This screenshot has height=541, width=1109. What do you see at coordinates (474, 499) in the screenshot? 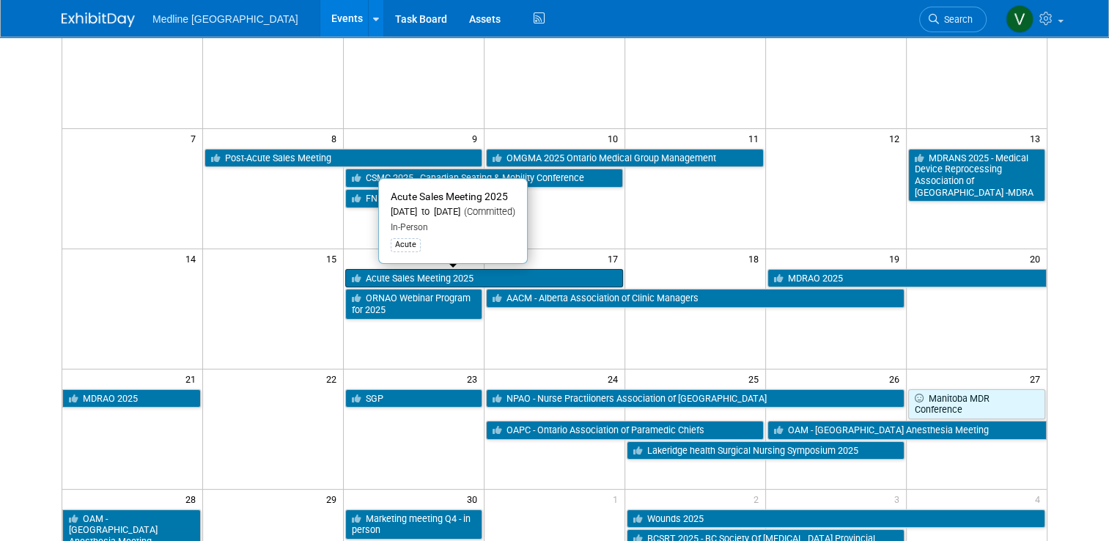
I see `span: 30` at bounding box center [474, 499].